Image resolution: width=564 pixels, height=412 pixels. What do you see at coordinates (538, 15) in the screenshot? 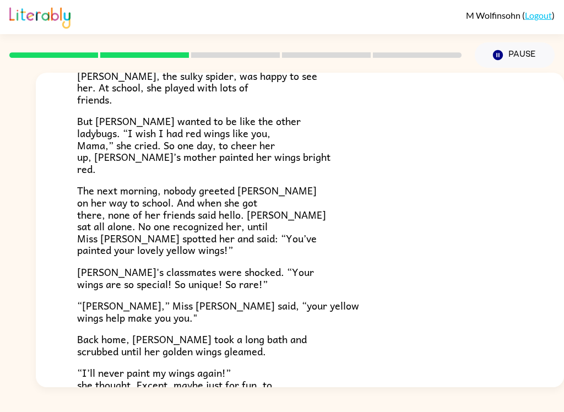
I see `a: Logout` at bounding box center [538, 15].